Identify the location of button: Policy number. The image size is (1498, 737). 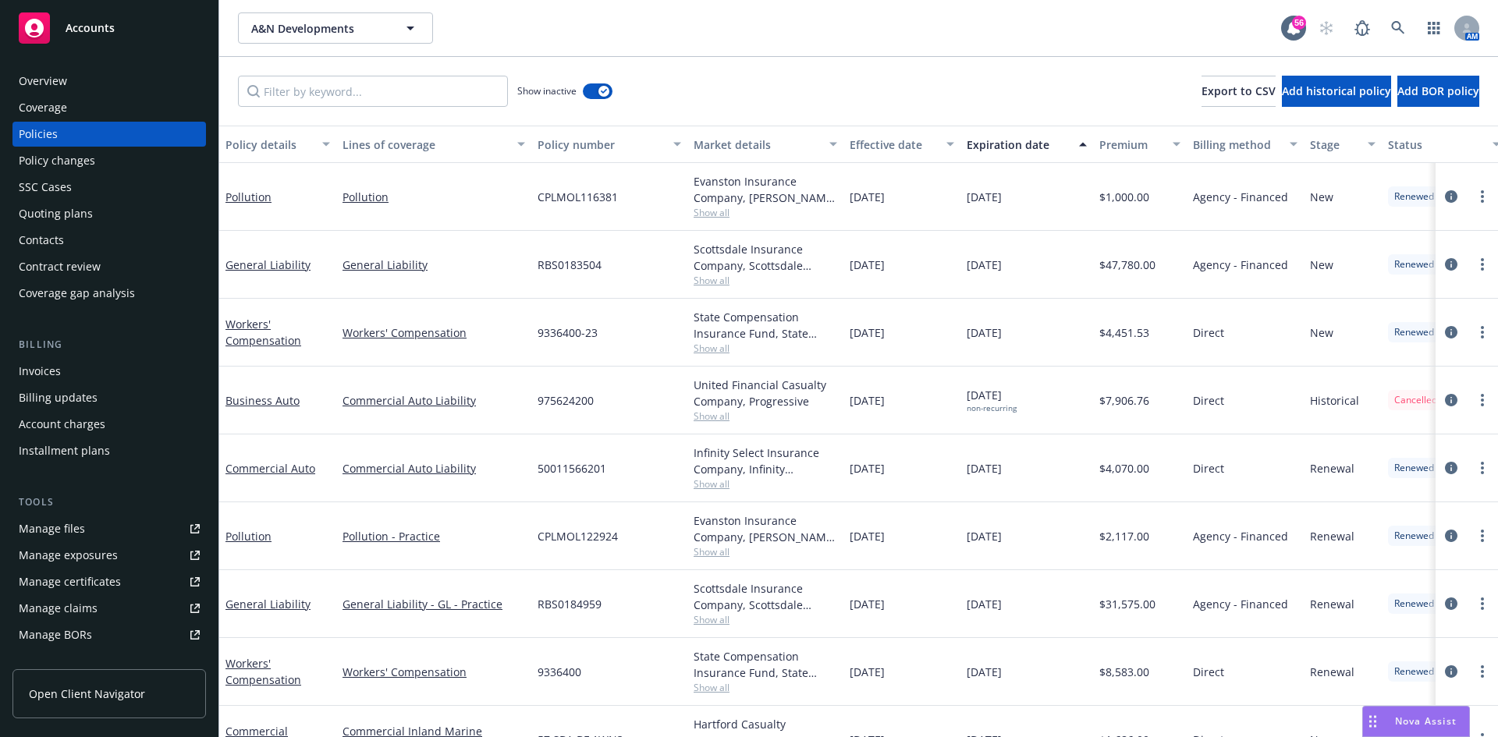
(609, 144).